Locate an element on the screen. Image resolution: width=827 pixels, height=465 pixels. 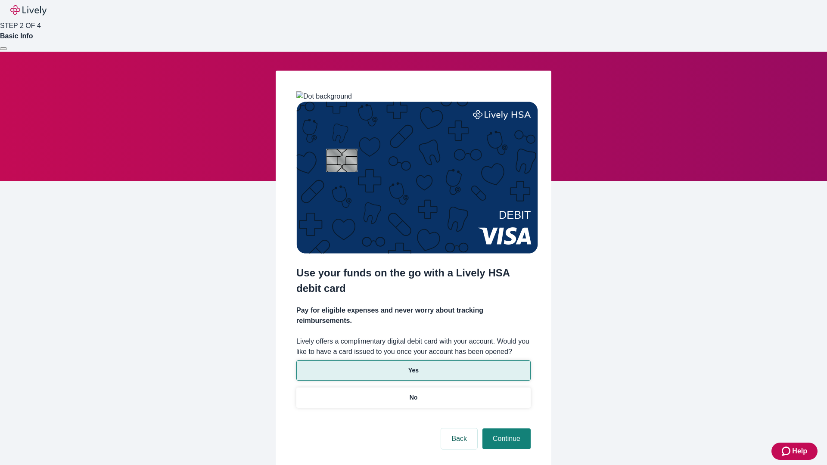
img: Dot background is located at coordinates (324, 97).